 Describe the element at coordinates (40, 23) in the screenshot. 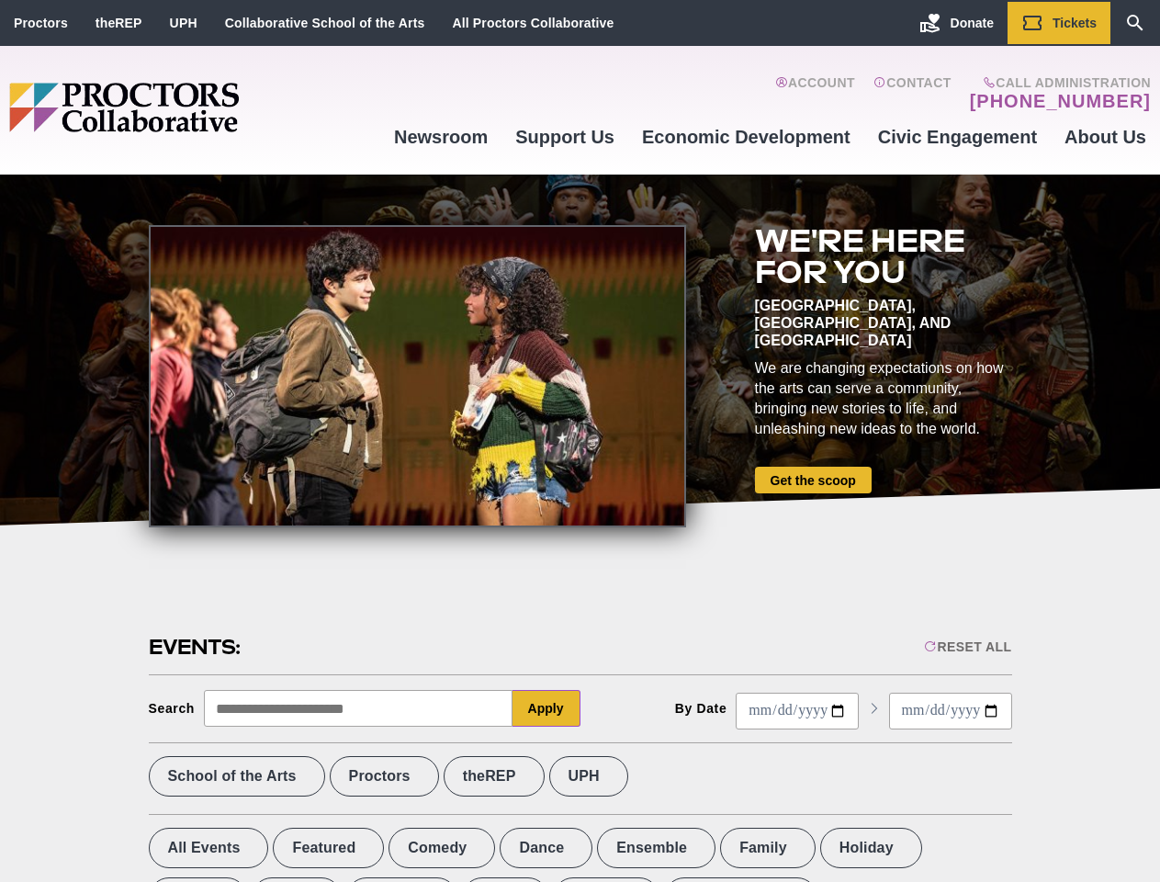

I see `a: Proctors` at that location.